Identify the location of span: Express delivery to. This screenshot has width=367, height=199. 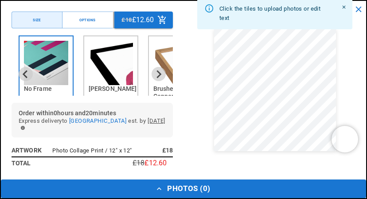
(43, 121).